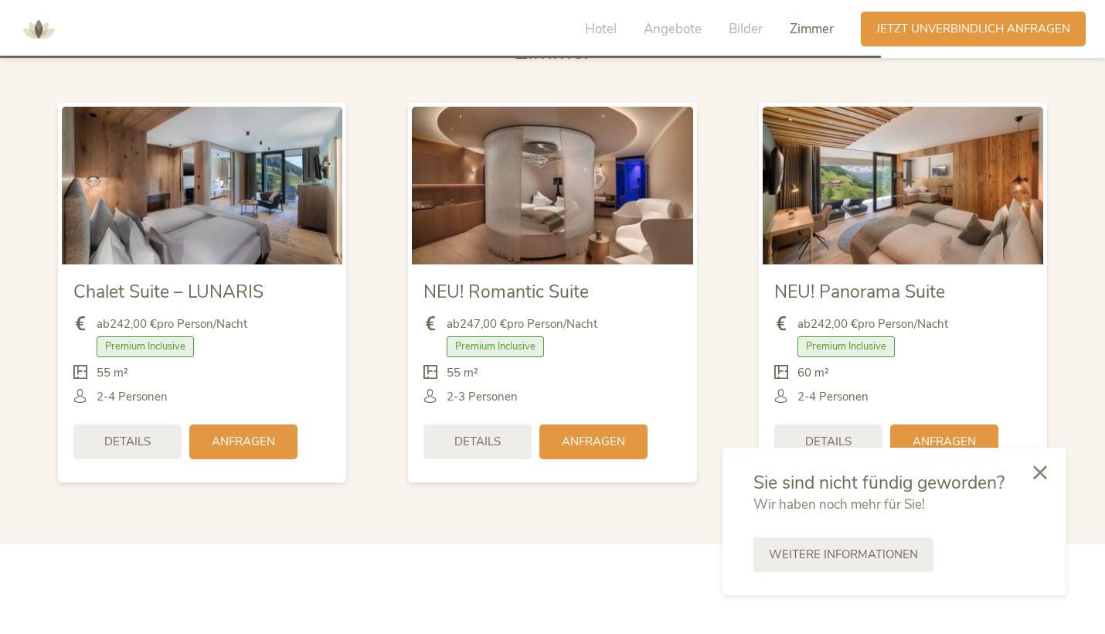  What do you see at coordinates (39, 29) in the screenshot?
I see `a: AMONTI & LUNARIS Wellnessresort` at bounding box center [39, 29].